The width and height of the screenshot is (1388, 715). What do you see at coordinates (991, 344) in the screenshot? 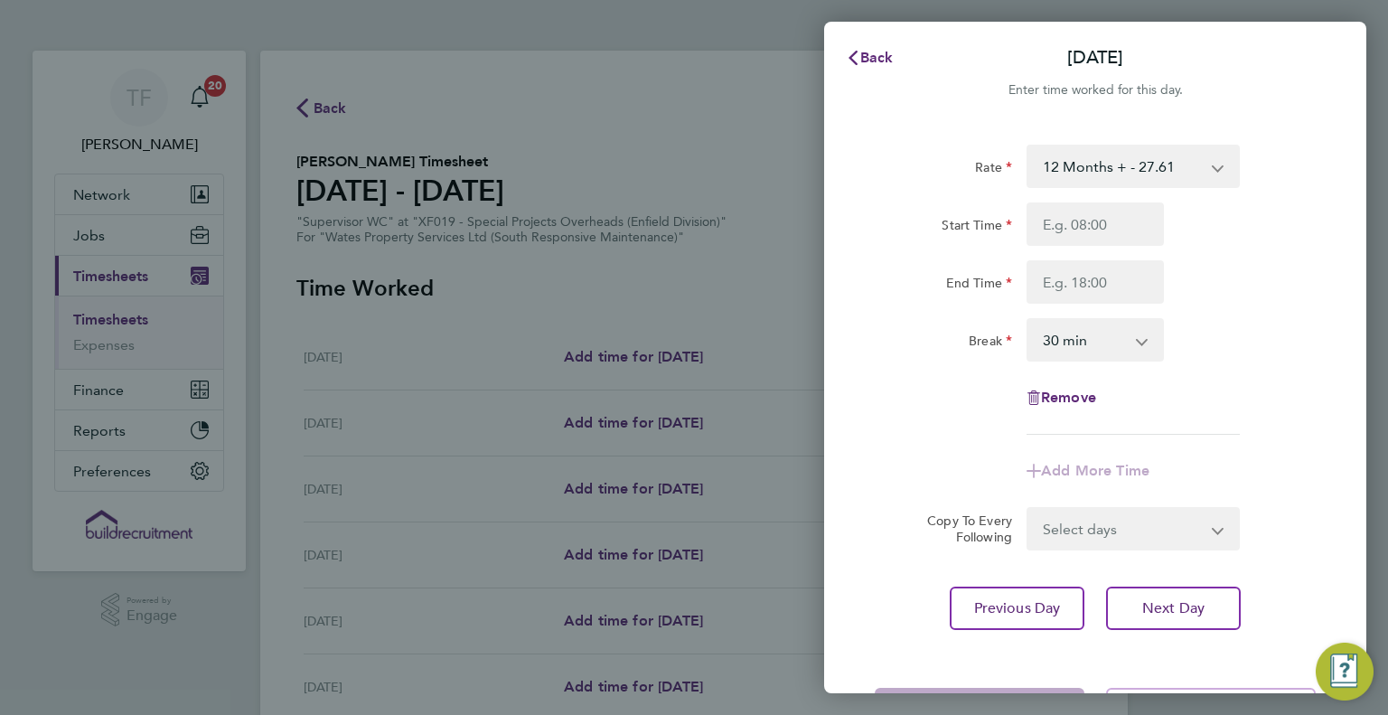
I see `label: Break` at bounding box center [991, 344].